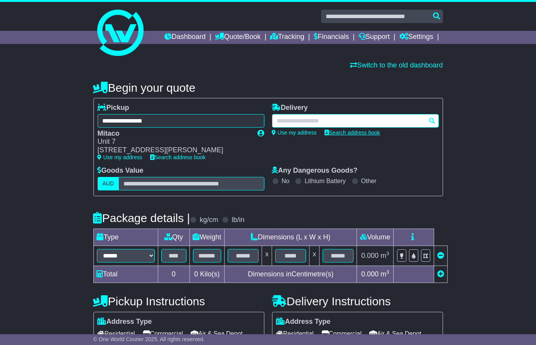  What do you see at coordinates (207, 274) in the screenshot?
I see `td: Kilo(s)` at bounding box center [207, 274].